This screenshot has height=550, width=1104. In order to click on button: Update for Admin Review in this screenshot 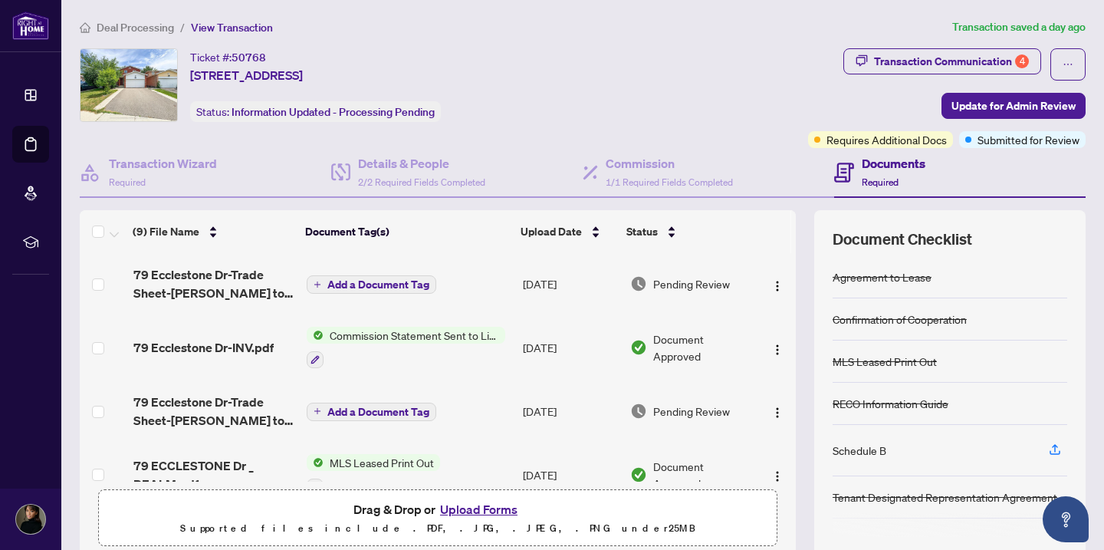, I will do `click(1014, 106)`.